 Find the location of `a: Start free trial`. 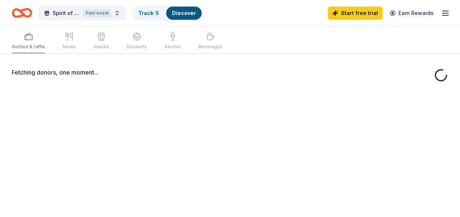

a: Start free trial is located at coordinates (355, 13).